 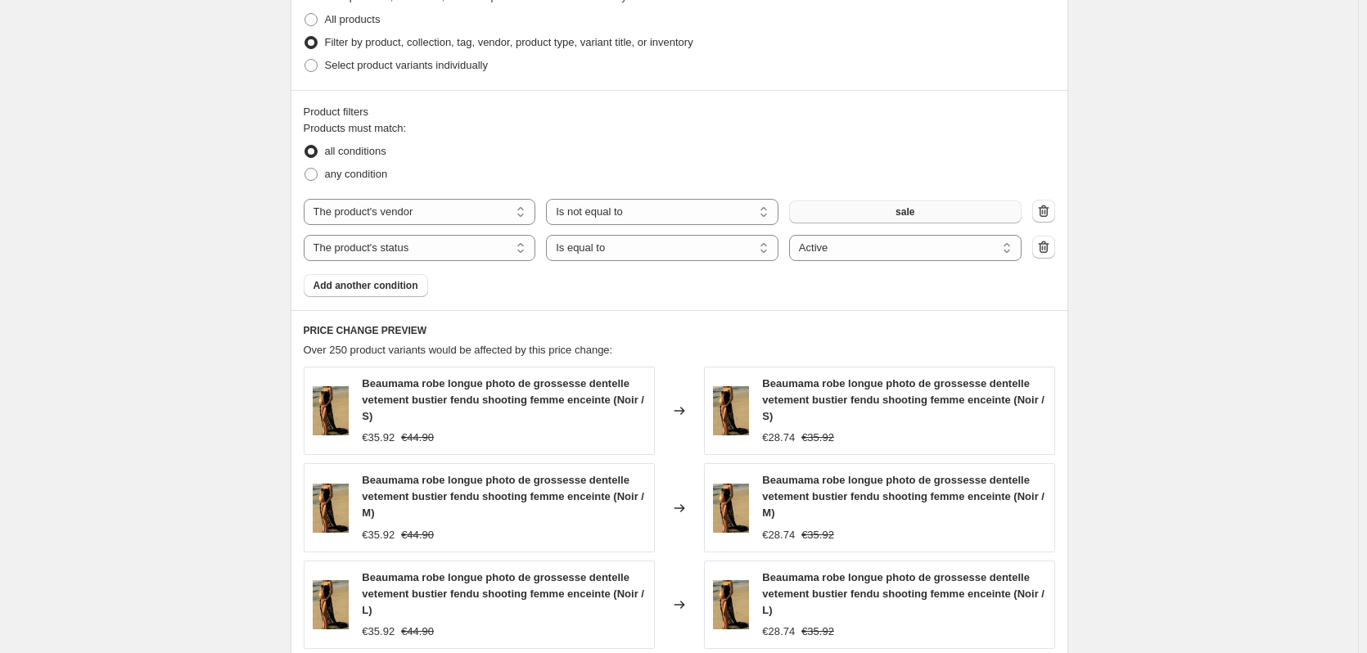 What do you see at coordinates (356, 174) in the screenshot?
I see `span: any condition` at bounding box center [356, 174].